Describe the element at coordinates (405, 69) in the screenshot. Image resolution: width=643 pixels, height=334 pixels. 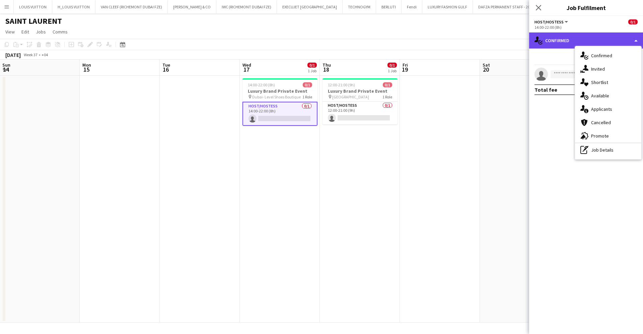
I see `span: 19` at that location.